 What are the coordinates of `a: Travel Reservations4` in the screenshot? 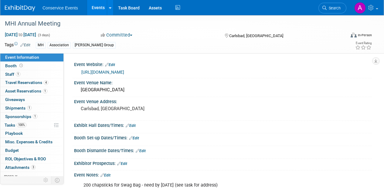 It's located at (32, 82).